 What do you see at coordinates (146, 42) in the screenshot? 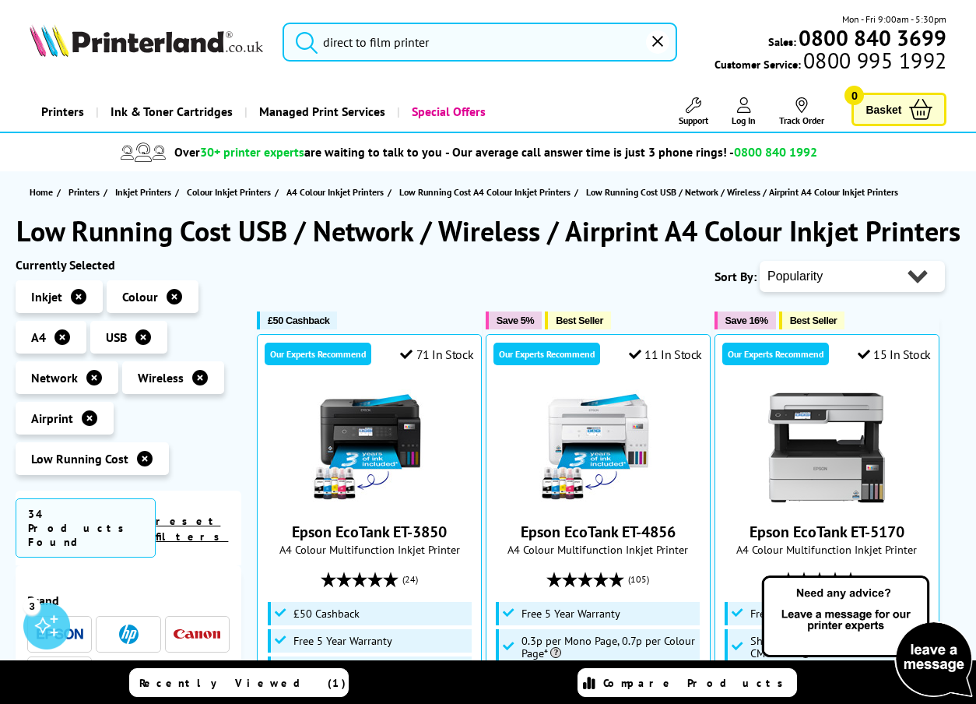
I see `a: Printerland Logo` at bounding box center [146, 42].